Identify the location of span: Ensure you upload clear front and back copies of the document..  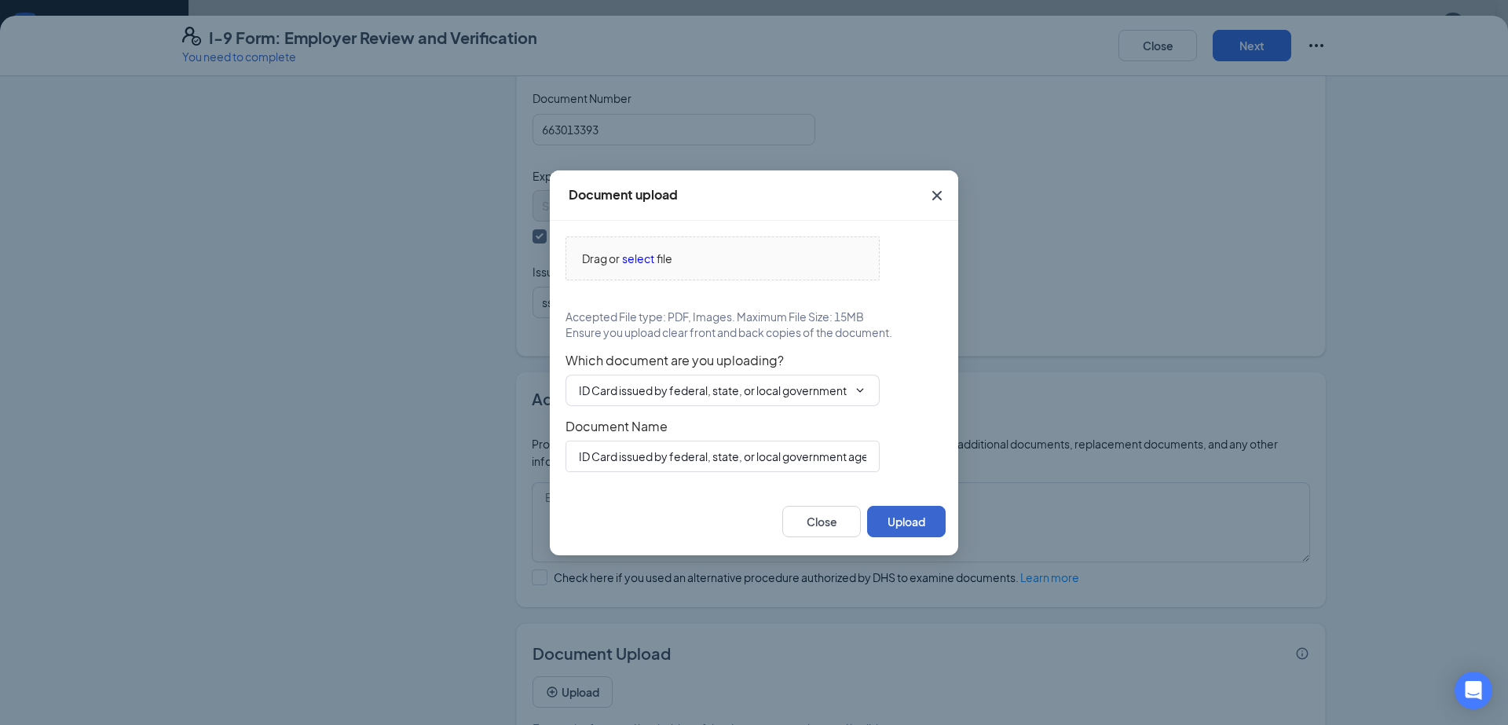
(729, 332).